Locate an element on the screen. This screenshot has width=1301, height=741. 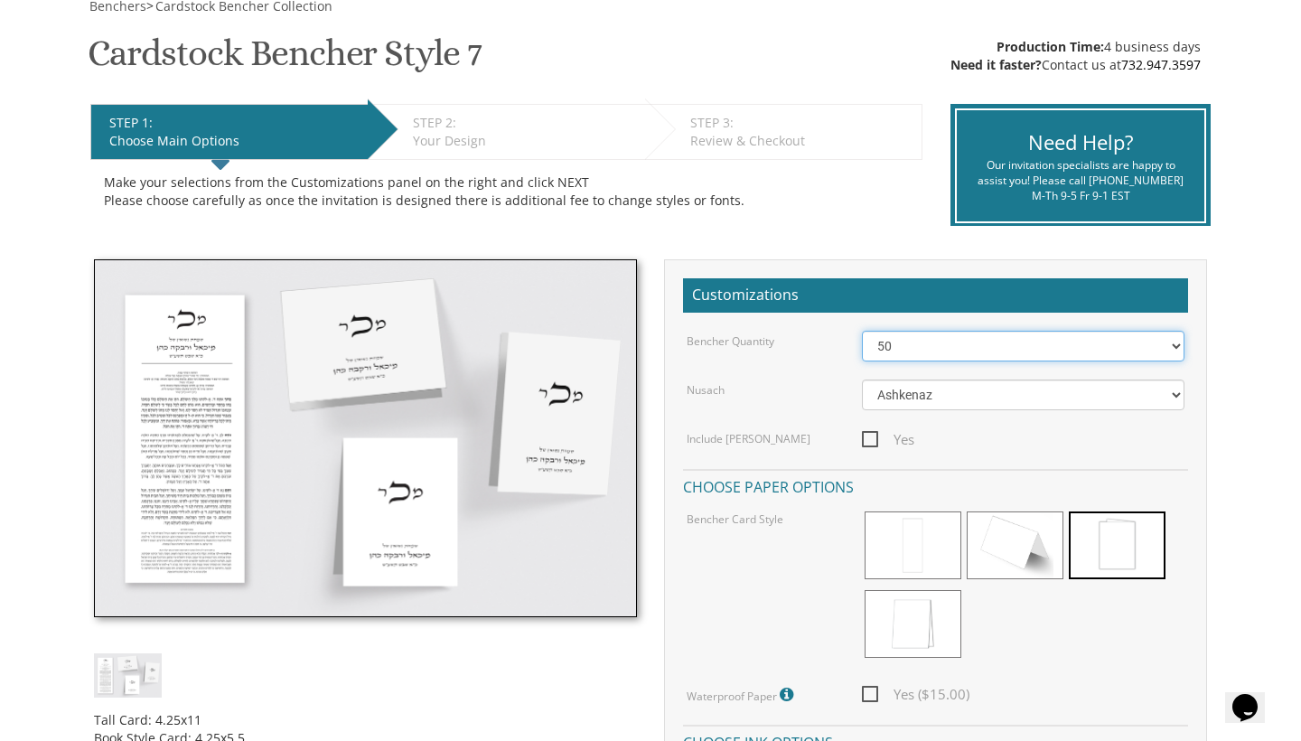
div: STEP 1: is located at coordinates (234, 123).